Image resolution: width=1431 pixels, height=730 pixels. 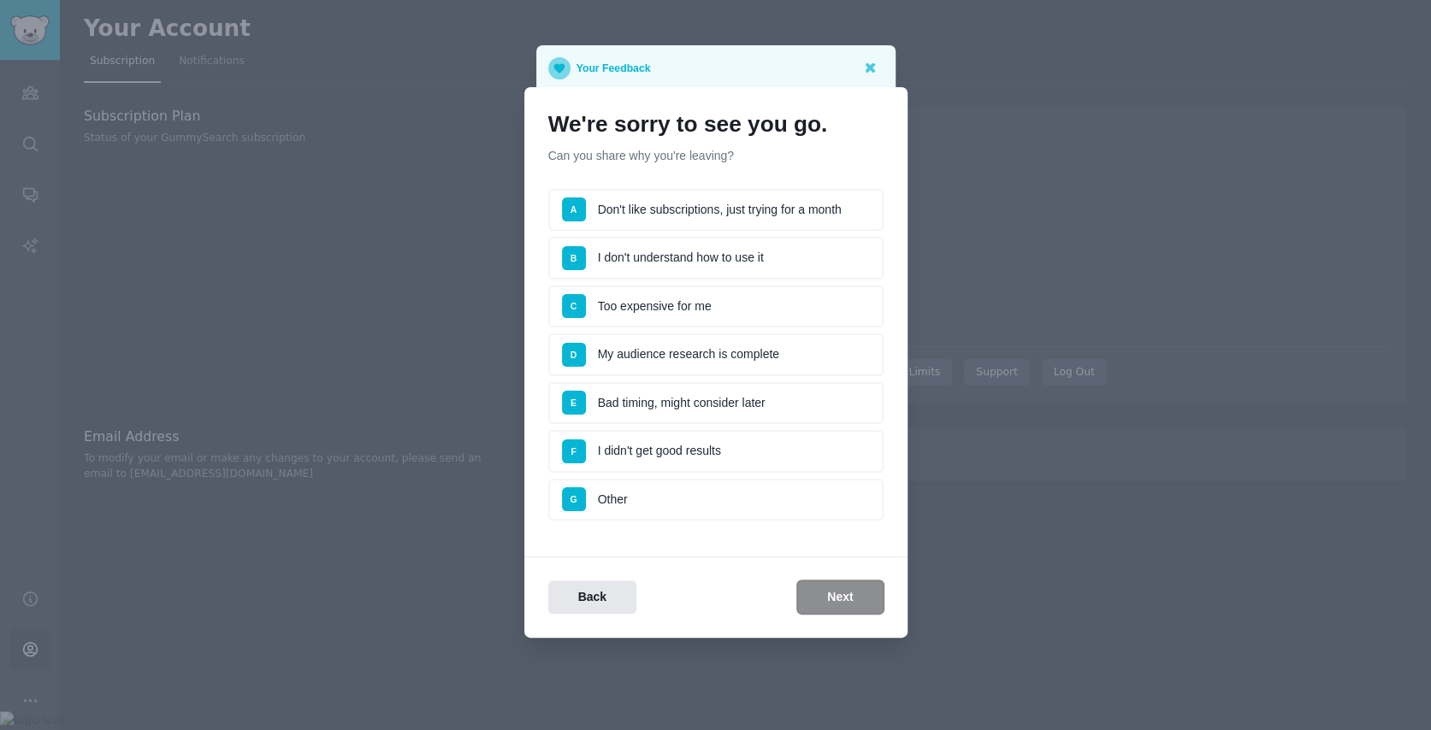 I want to click on h1: We're sorry to see you go., so click(x=716, y=125).